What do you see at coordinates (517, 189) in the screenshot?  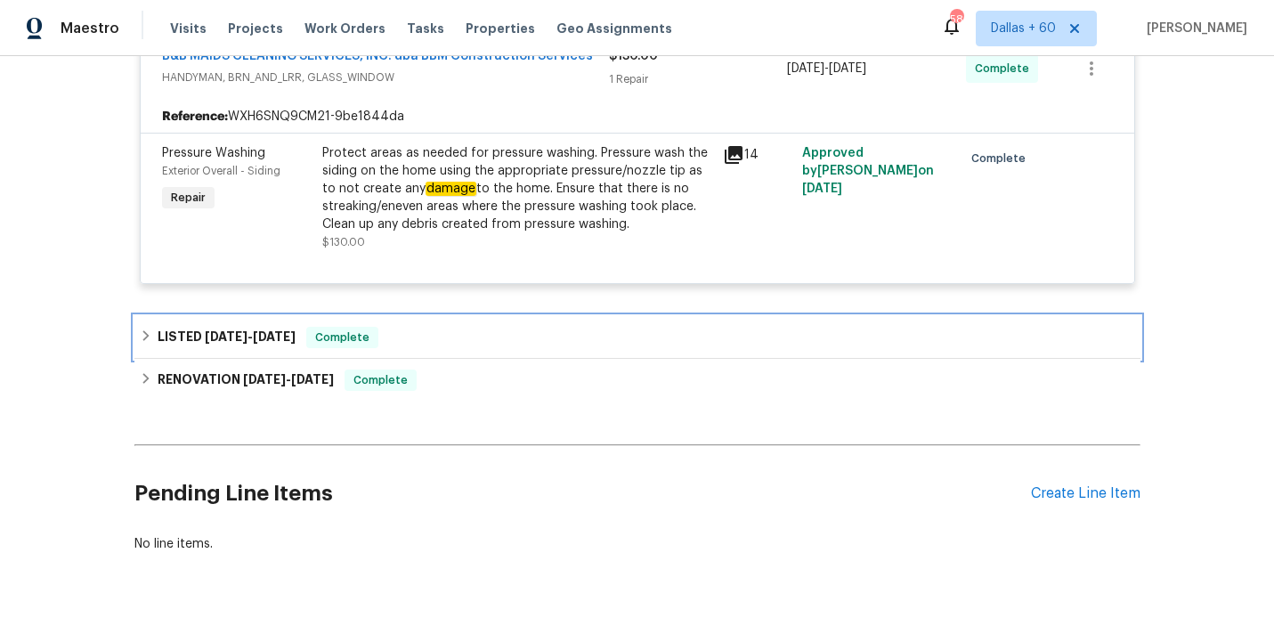 I see `div: Protect areas as needed for pressure washing. Pressure wash the siding on the home using the appr...` at bounding box center [517, 189].